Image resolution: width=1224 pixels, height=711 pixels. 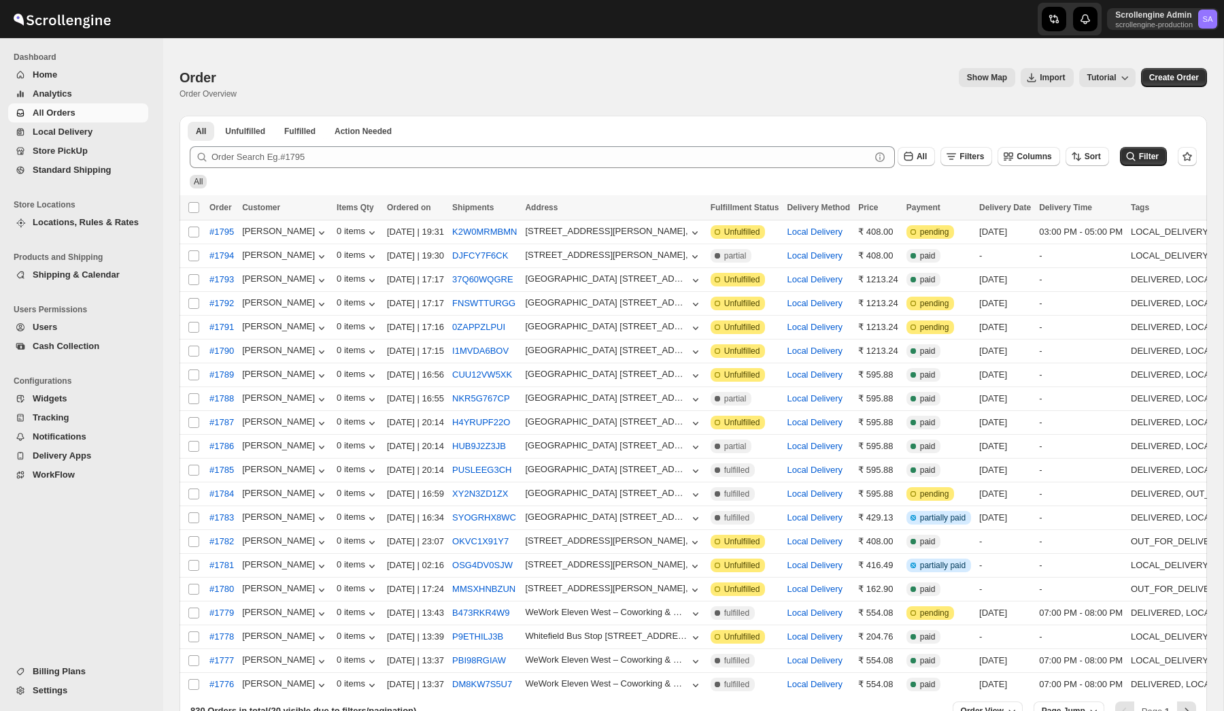 What do you see at coordinates (222, 399) in the screenshot?
I see `button: #1788` at bounding box center [222, 399].